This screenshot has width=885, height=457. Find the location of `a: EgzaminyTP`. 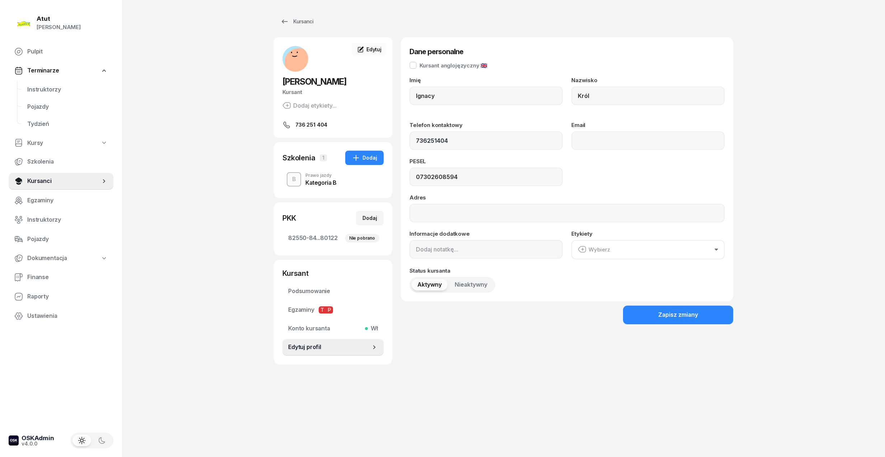

a: EgzaminyTP is located at coordinates (333, 310).